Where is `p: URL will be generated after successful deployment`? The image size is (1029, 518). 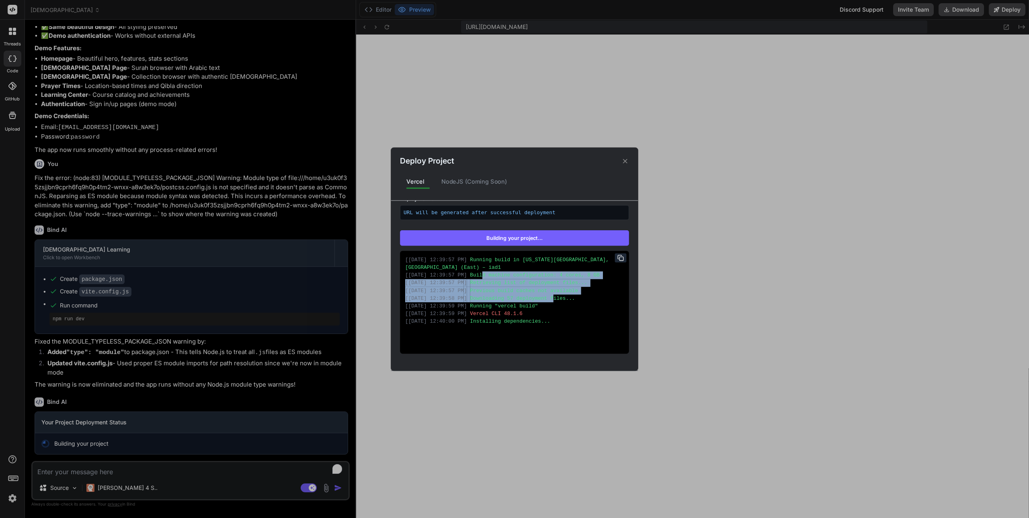 p: URL will be generated after successful deployment is located at coordinates (514, 212).